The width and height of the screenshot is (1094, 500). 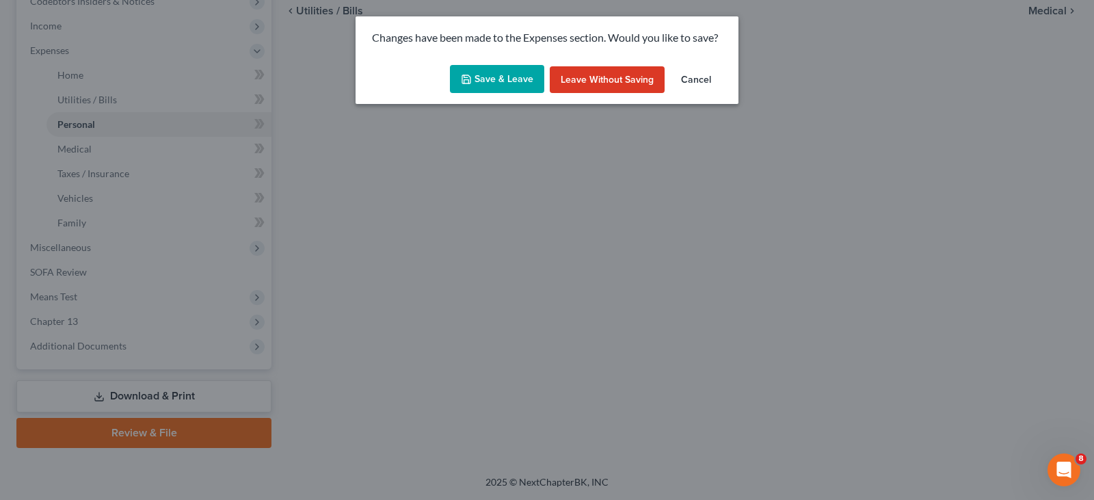 What do you see at coordinates (497, 79) in the screenshot?
I see `button: Save & Leave` at bounding box center [497, 79].